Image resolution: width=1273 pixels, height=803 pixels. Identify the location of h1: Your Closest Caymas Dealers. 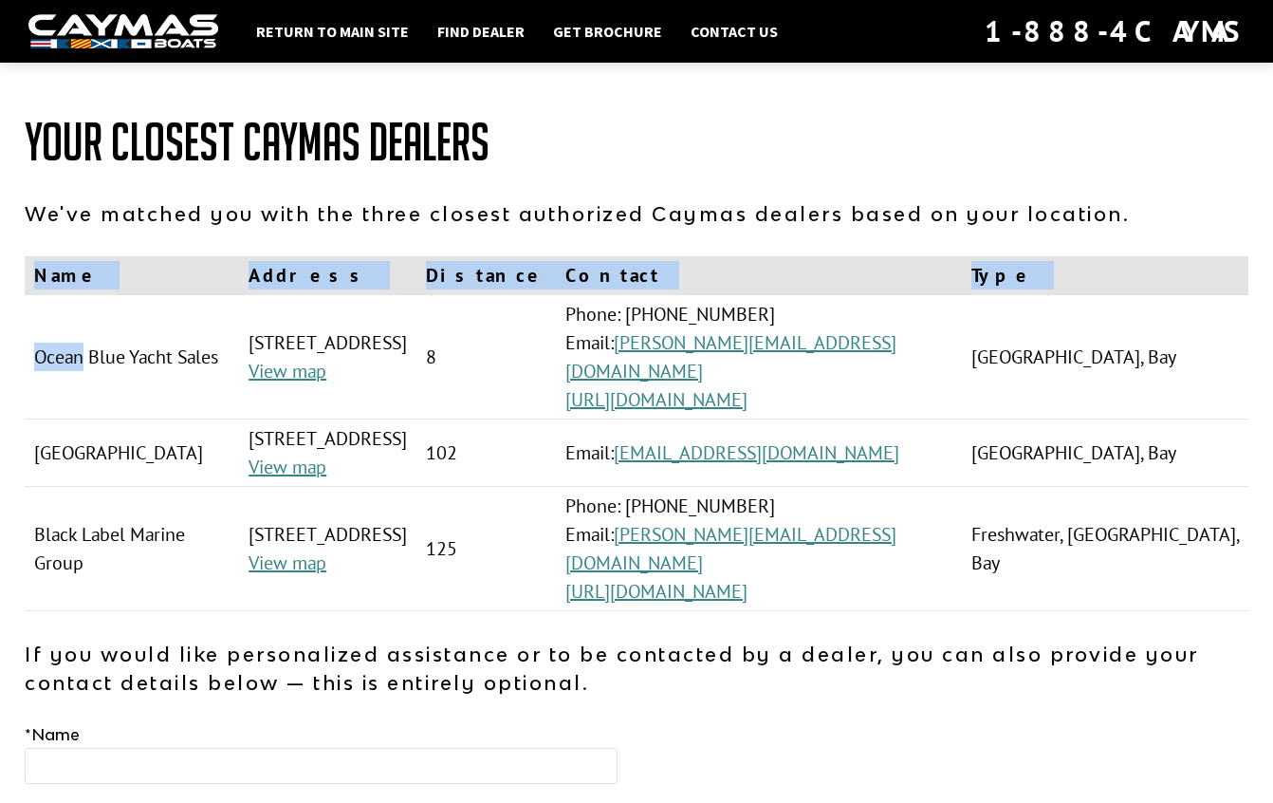
(637, 142).